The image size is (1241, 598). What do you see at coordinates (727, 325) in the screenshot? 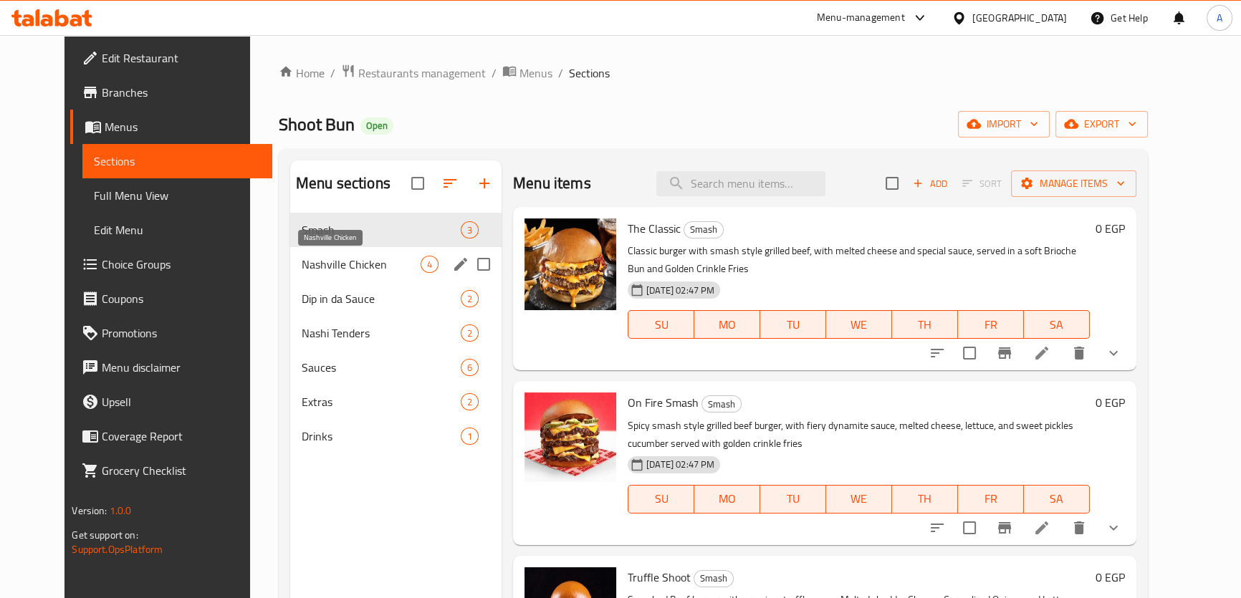
I see `button: MO` at bounding box center [727, 325].